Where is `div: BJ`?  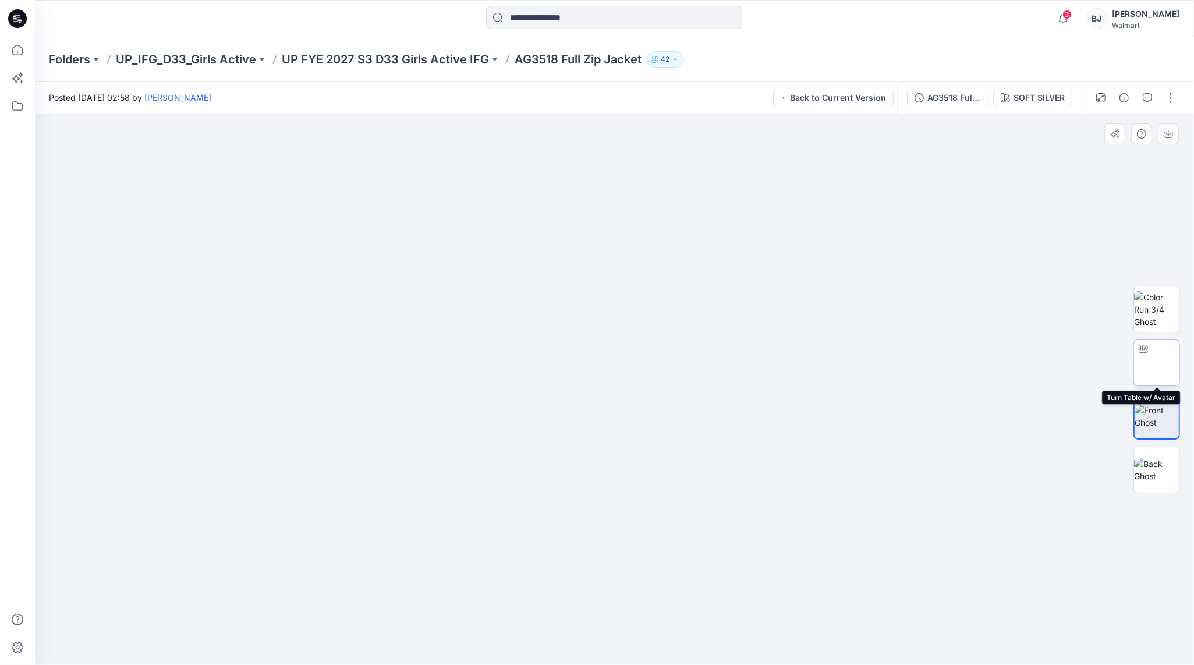 div: BJ is located at coordinates (1097, 19).